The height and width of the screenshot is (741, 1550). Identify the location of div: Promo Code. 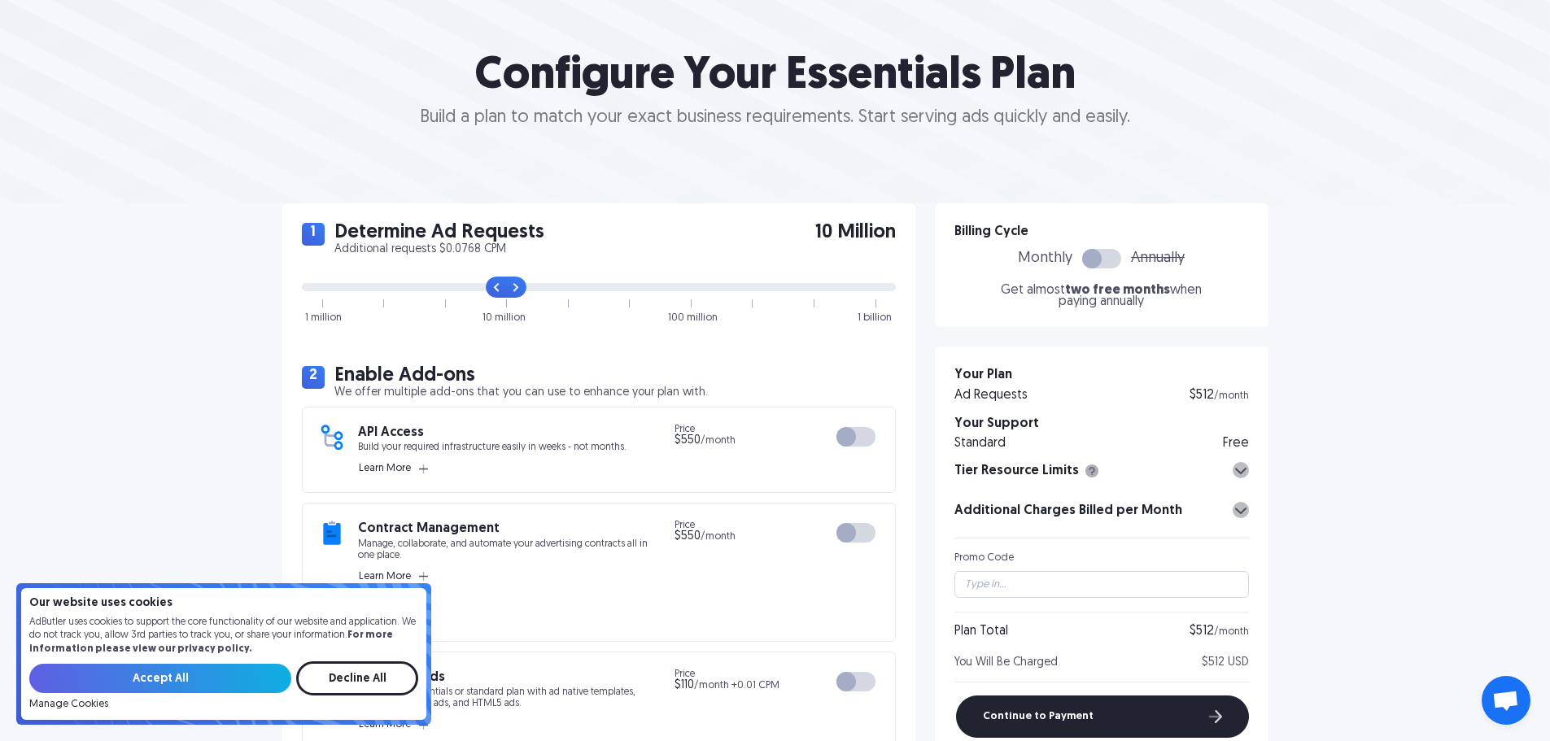
(1102, 558).